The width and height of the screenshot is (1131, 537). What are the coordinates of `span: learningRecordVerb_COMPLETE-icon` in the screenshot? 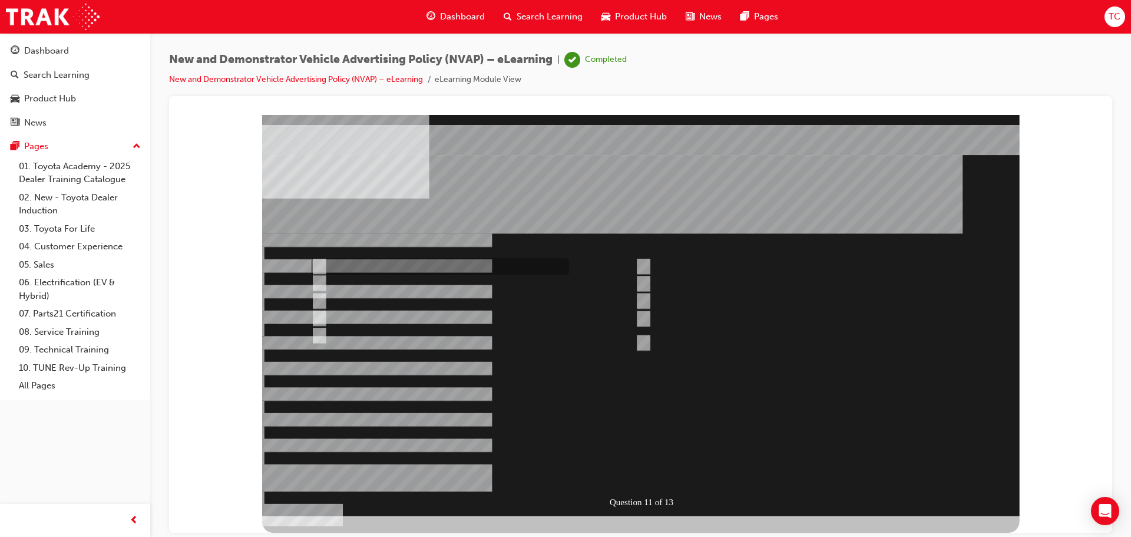 It's located at (572, 59).